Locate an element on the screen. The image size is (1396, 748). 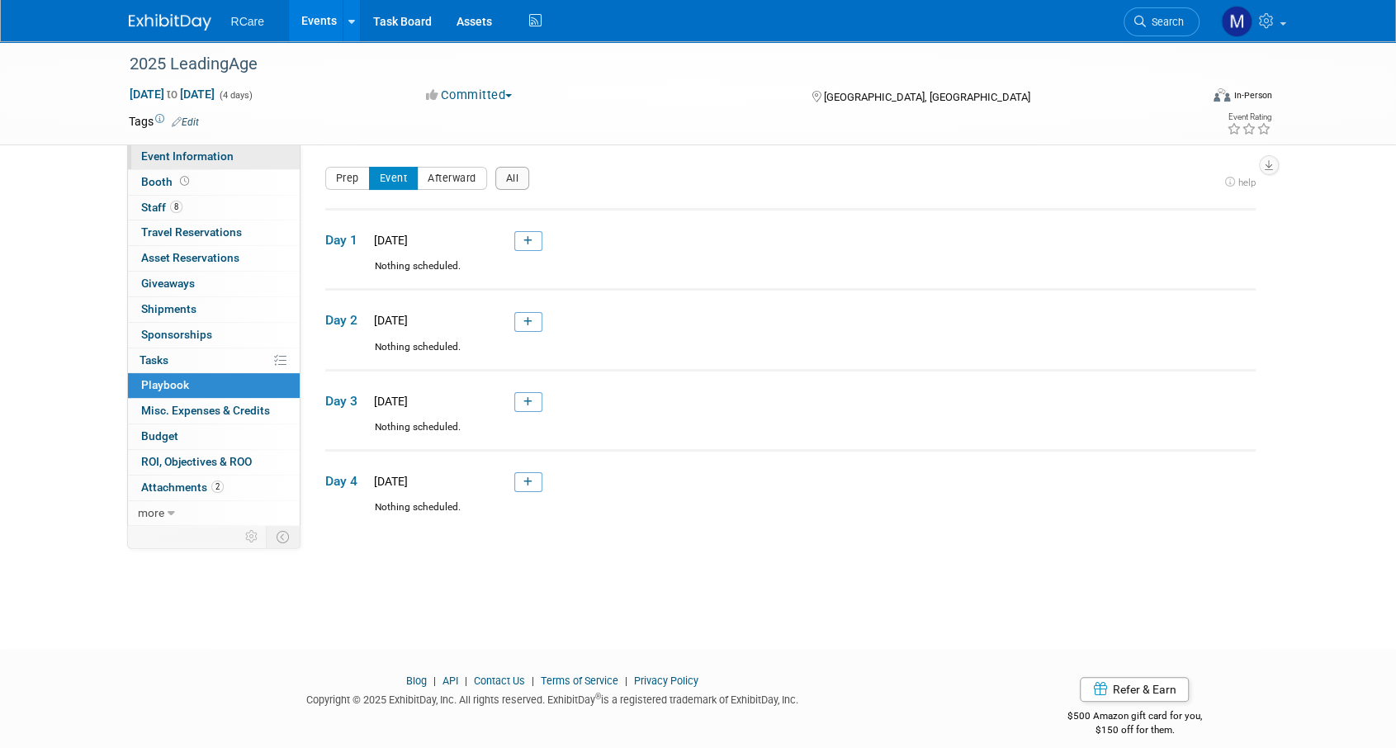
div: Event Format is located at coordinates (1187, 98).